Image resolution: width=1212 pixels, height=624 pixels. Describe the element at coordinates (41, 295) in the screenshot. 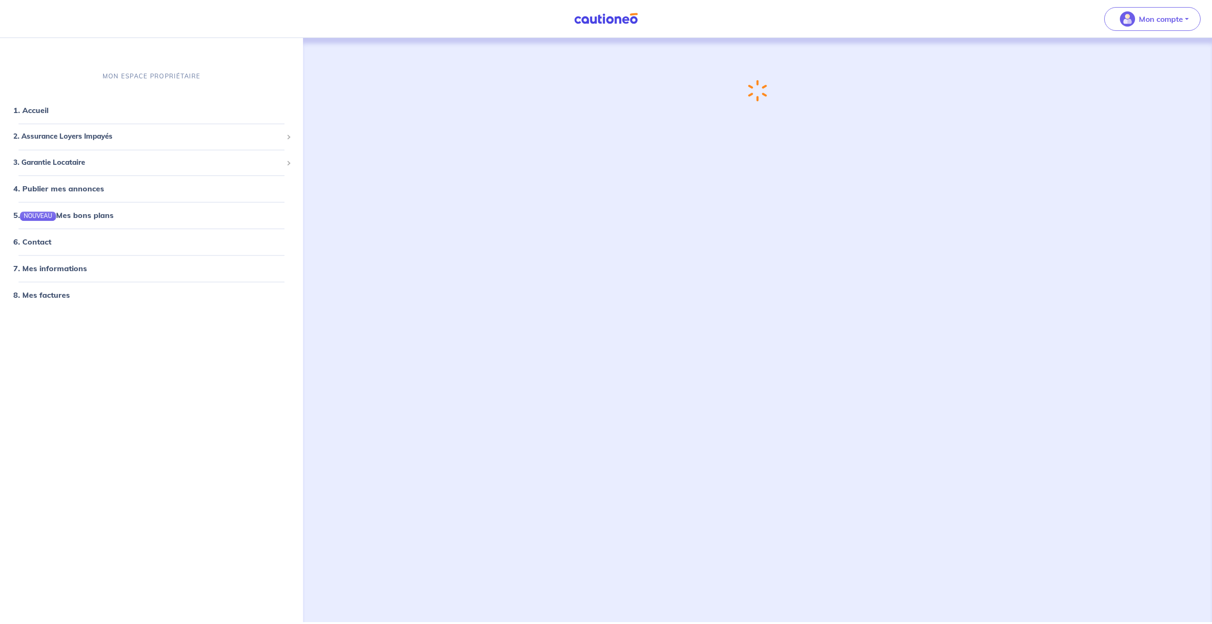

I see `a: 8. Mes factures` at that location.